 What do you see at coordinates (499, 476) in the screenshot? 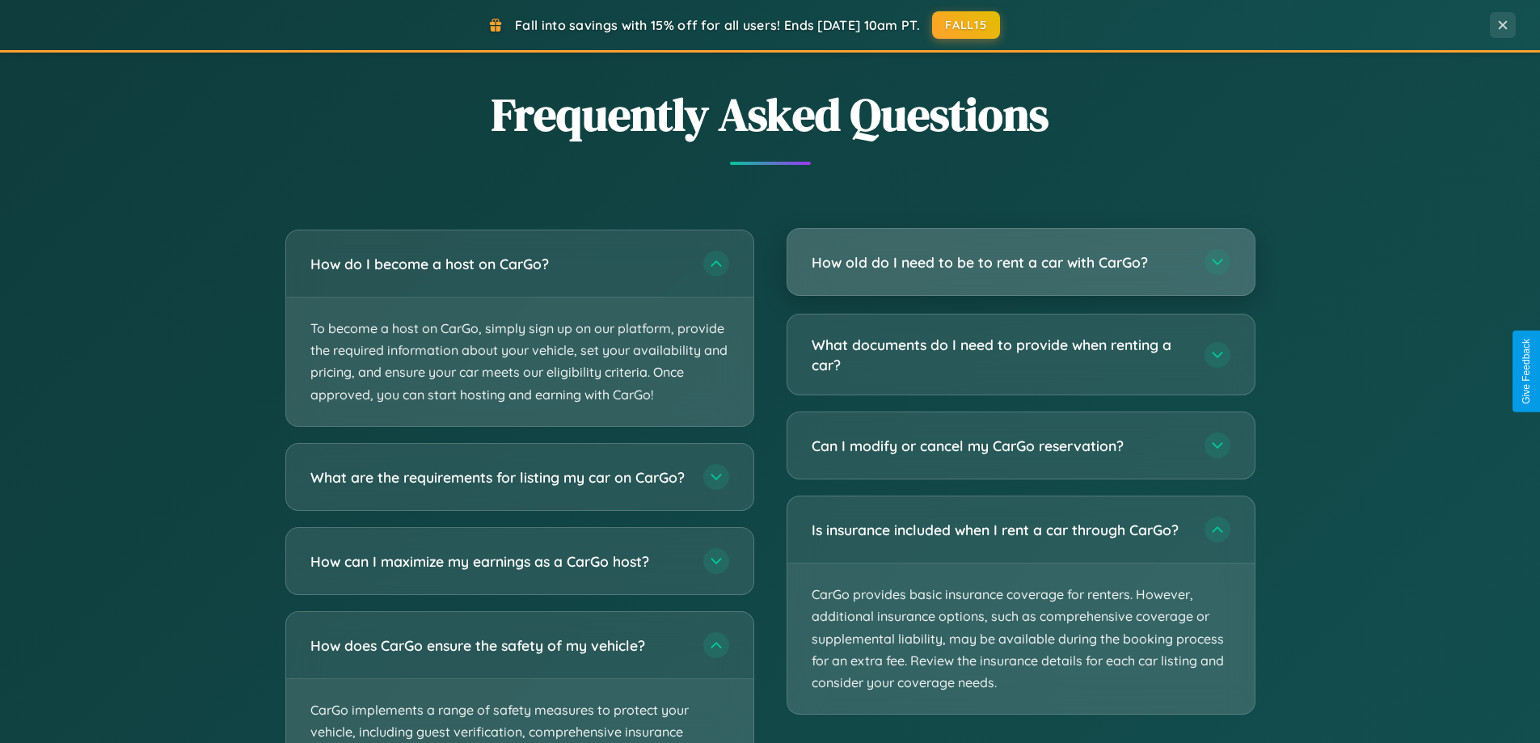
I see `h3: What are the requirements for listing my car on CarGo?` at bounding box center [499, 476].